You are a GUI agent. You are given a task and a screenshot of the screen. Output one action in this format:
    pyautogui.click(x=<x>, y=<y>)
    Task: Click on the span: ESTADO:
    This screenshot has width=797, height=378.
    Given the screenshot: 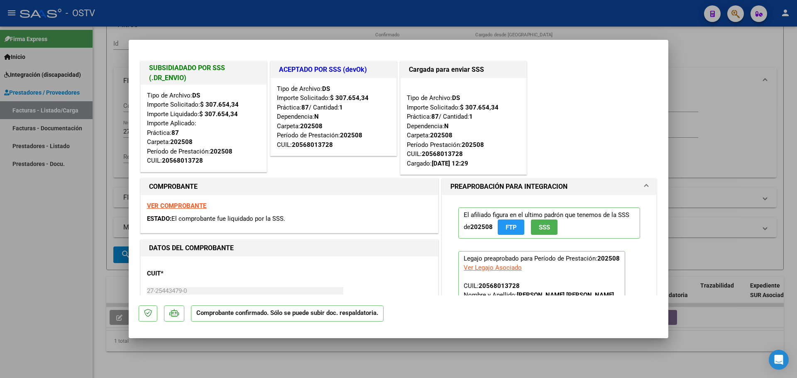 What is the action you would take?
    pyautogui.click(x=159, y=219)
    